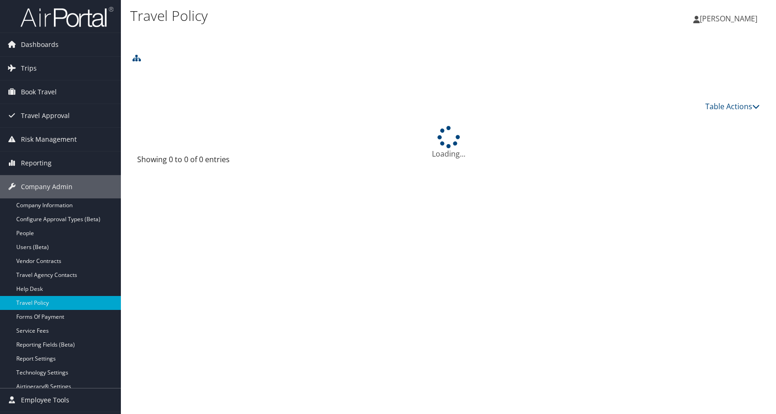 This screenshot has height=414, width=776. Describe the element at coordinates (49, 140) in the screenshot. I see `span: Risk Management` at that location.